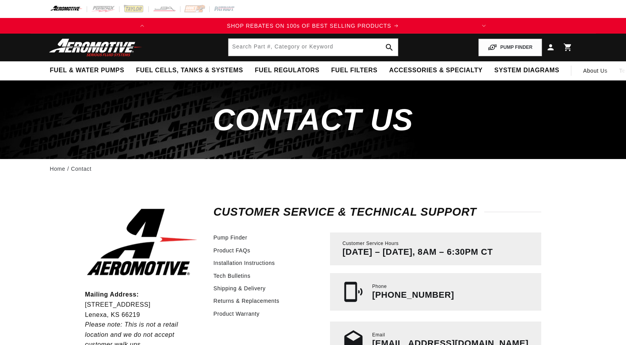  Describe the element at coordinates (189, 70) in the screenshot. I see `span: Fuel Cells, Tanks & Systems` at that location.